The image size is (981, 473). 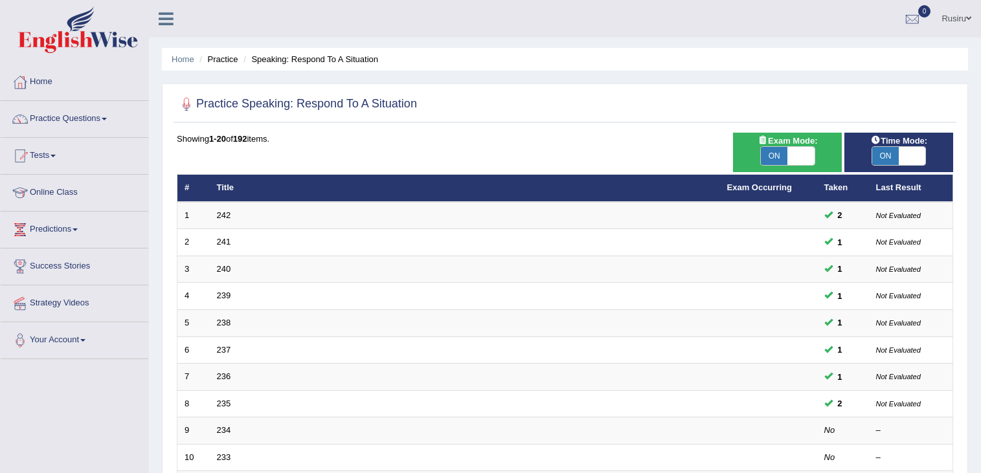 What do you see at coordinates (843, 188) in the screenshot?
I see `th: Taken` at bounding box center [843, 188].